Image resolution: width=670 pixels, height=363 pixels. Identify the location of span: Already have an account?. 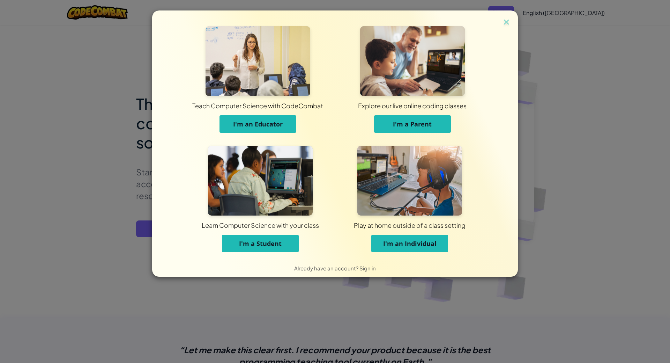
(327, 268).